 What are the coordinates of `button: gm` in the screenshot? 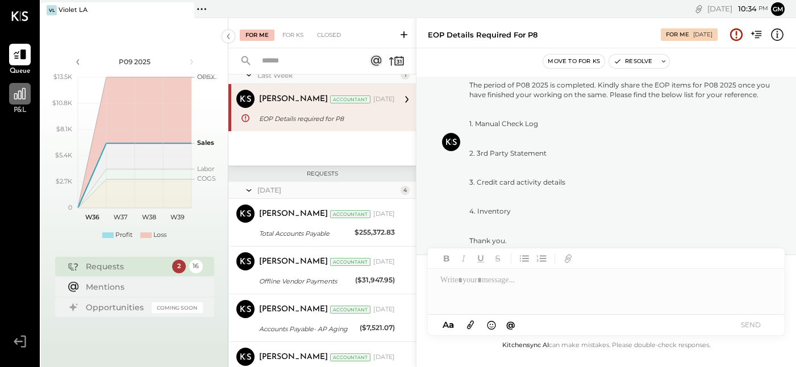 It's located at (777, 9).